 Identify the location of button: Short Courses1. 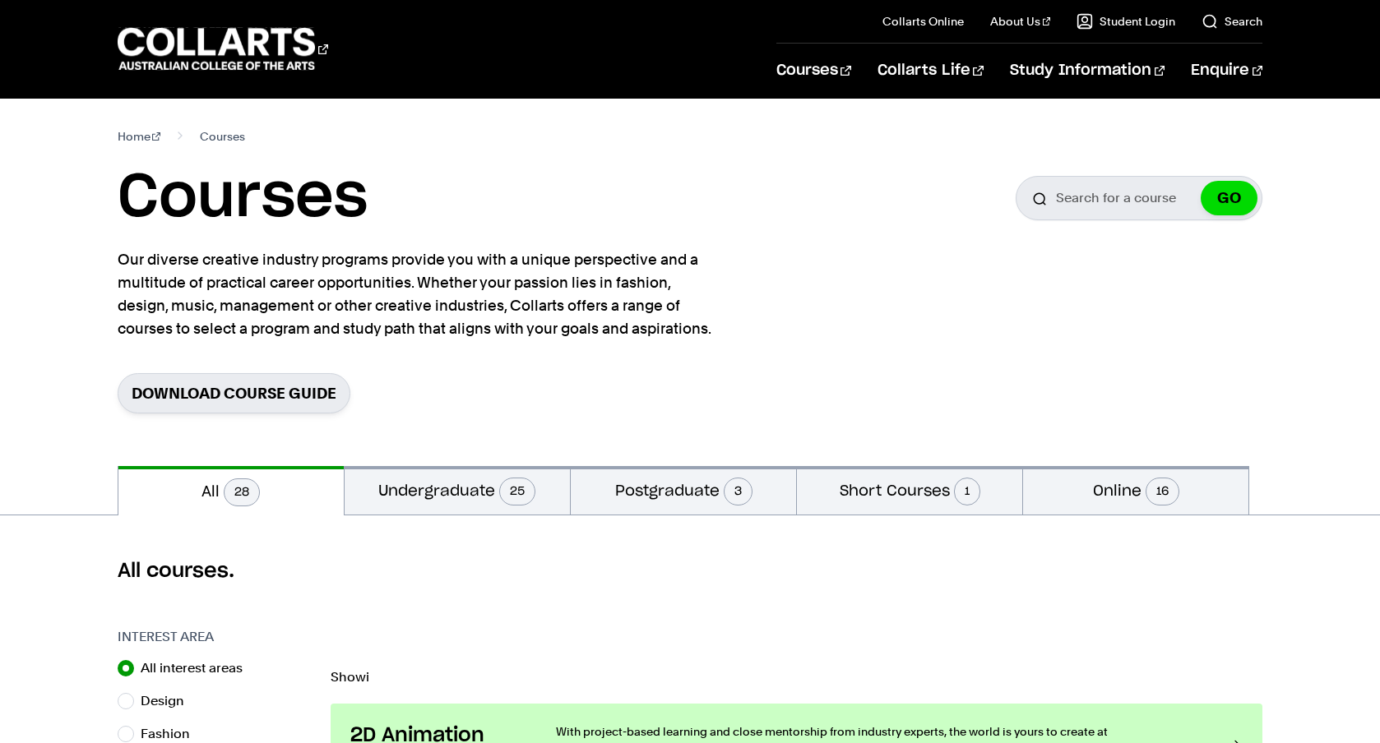
(909, 490).